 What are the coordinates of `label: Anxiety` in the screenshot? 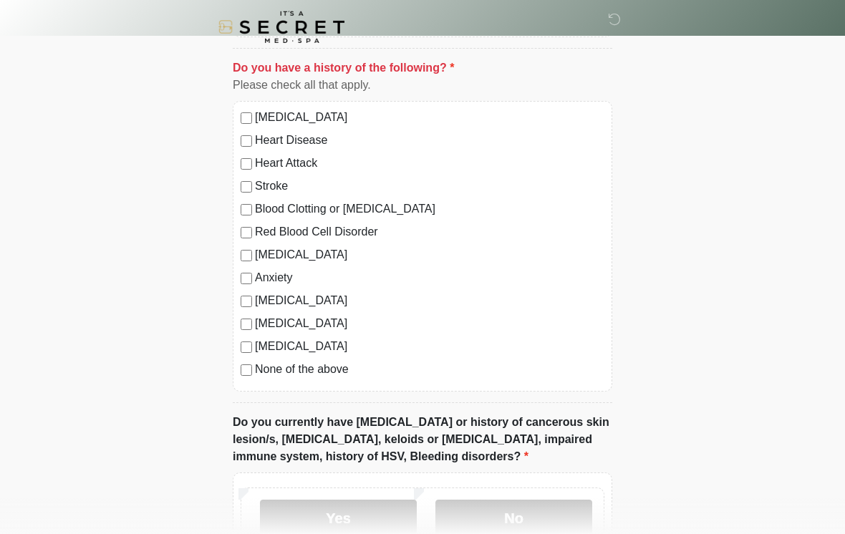 It's located at (430, 278).